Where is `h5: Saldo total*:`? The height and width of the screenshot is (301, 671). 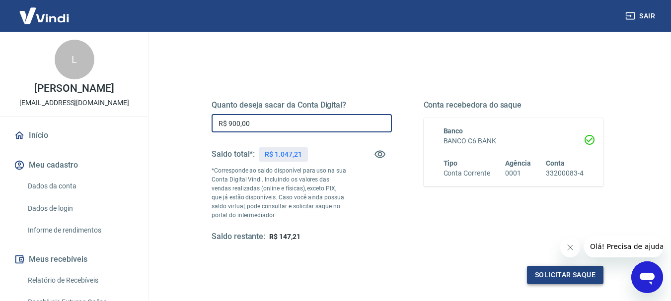 h5: Saldo total*: is located at coordinates (233, 154).